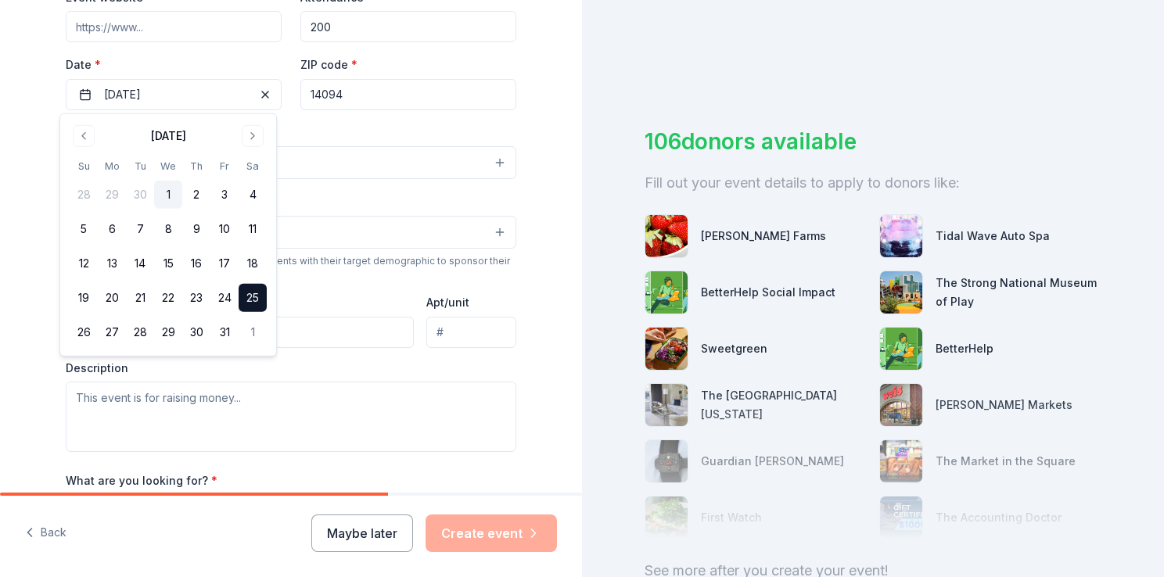  Describe the element at coordinates (168, 264) in the screenshot. I see `button: 15` at that location.